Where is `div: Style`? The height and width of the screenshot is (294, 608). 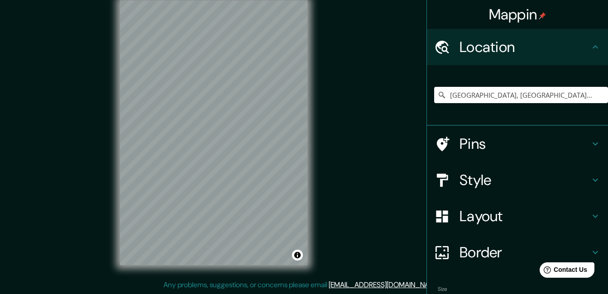 div: Style is located at coordinates (517, 180).